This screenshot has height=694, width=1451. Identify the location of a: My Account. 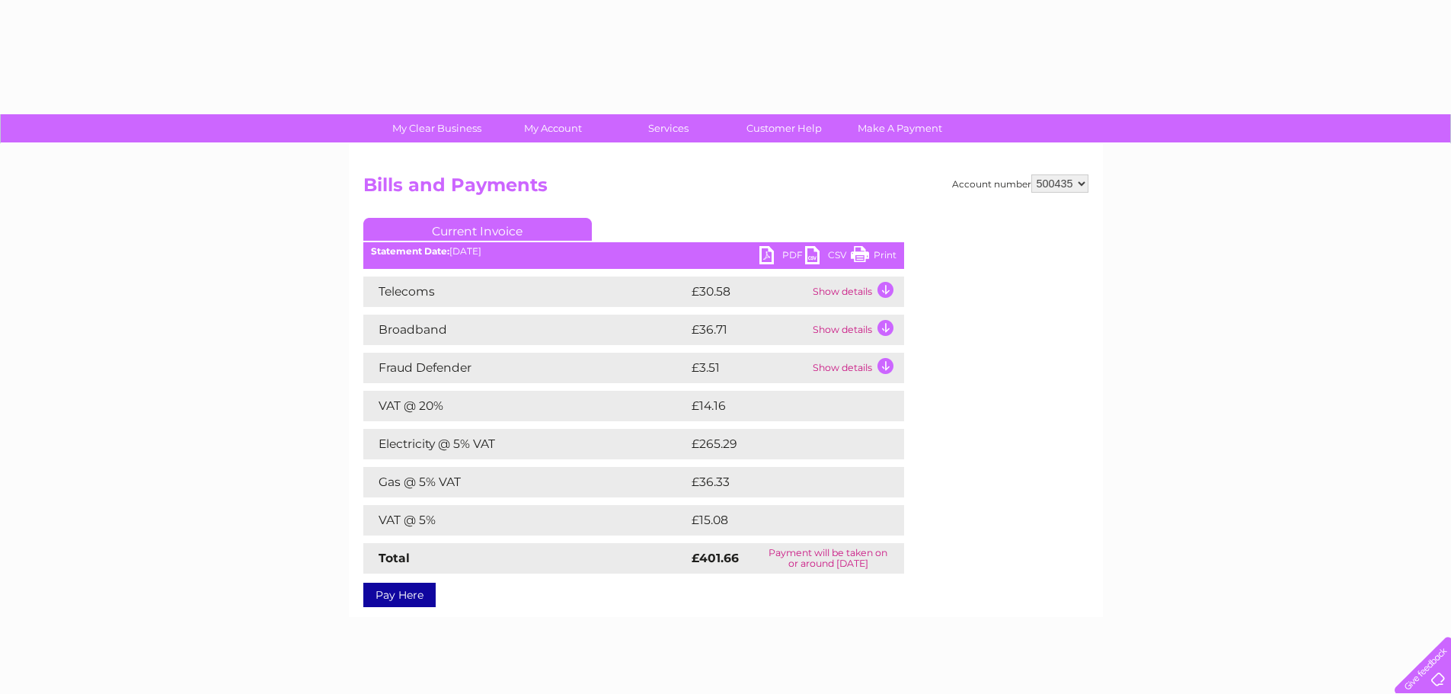
(552, 128).